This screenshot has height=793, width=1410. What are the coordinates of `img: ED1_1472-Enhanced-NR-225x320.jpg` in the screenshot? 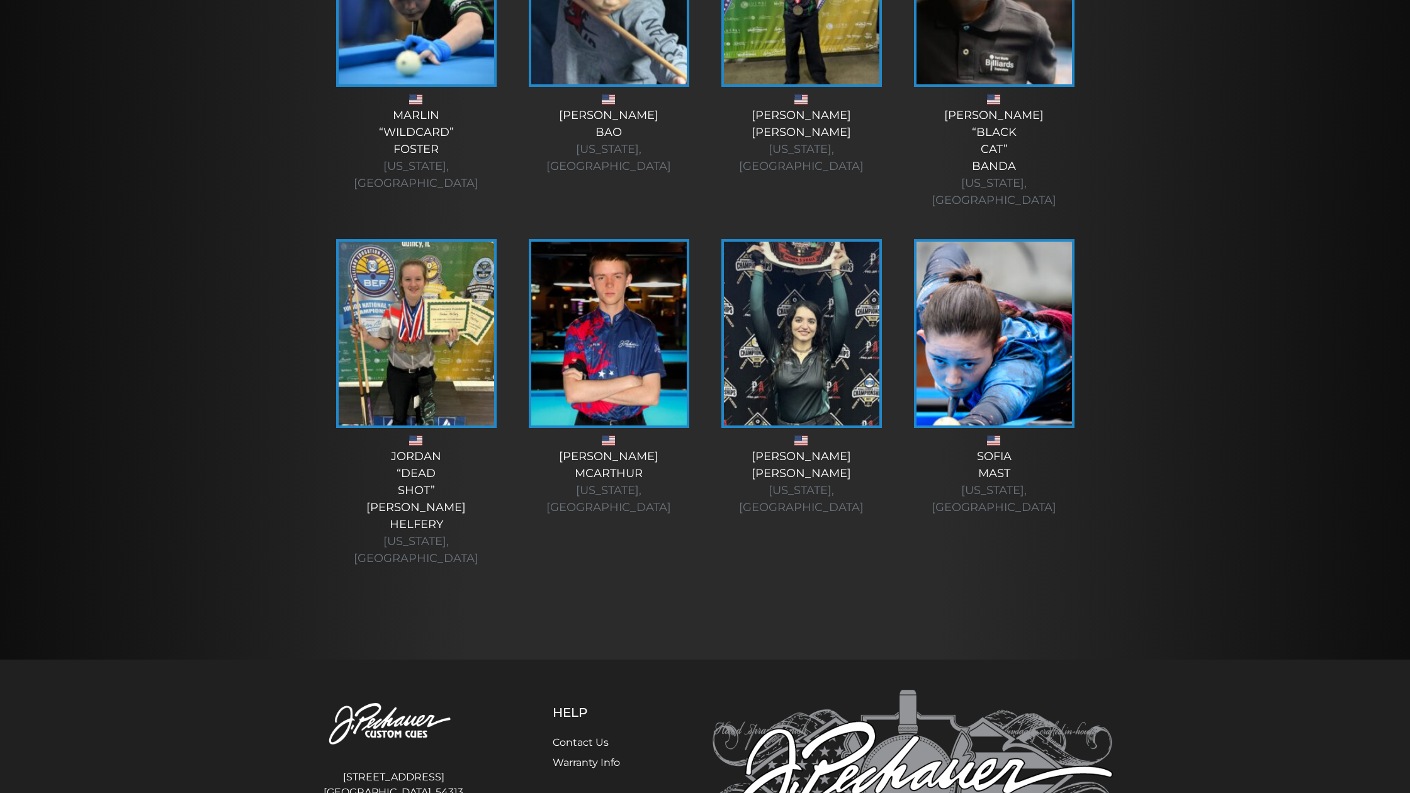 It's located at (994, 334).